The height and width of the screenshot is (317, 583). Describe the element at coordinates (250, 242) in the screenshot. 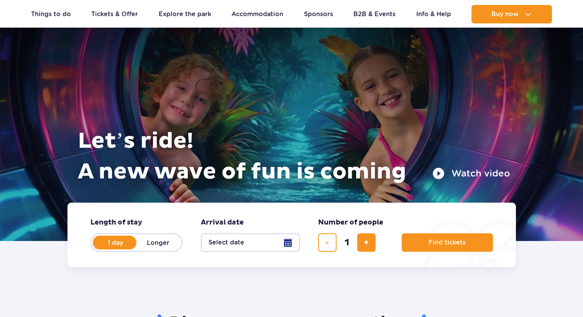

I see `button: Select date` at that location.